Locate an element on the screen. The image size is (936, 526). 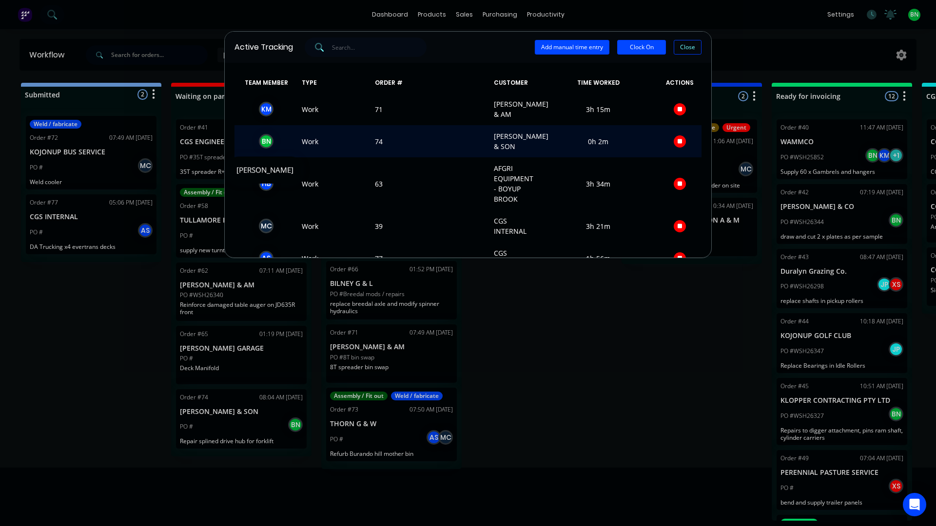
span: 74 is located at coordinates (430, 141).